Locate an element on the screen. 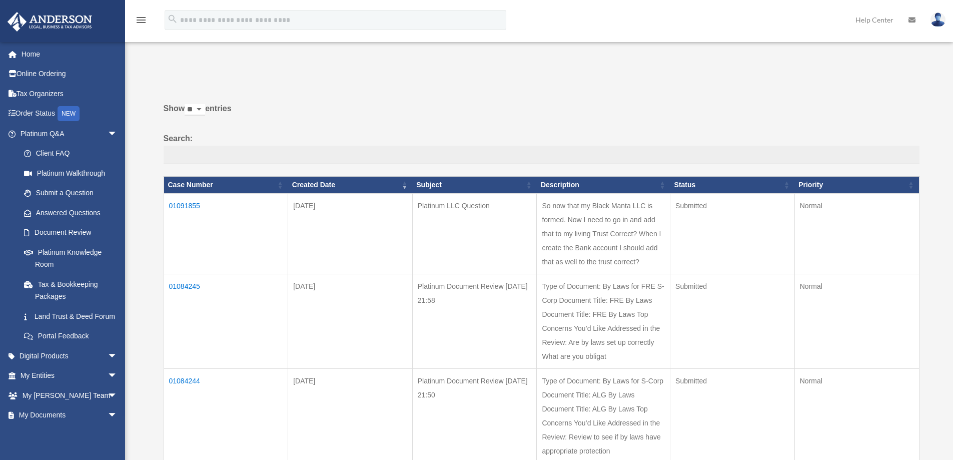 The width and height of the screenshot is (953, 460). i: search is located at coordinates (173, 19).